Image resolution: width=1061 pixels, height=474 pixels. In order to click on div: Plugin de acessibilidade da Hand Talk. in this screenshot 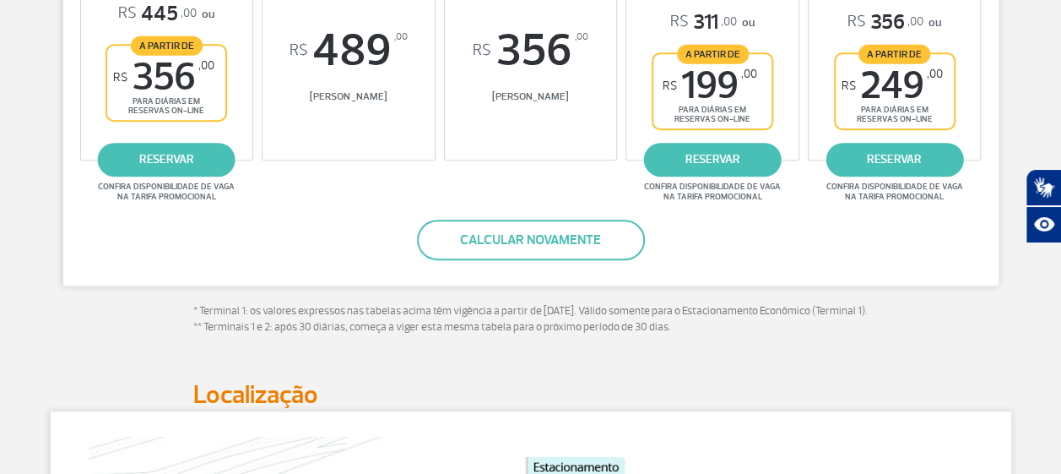, I will do `click(1044, 206)`.